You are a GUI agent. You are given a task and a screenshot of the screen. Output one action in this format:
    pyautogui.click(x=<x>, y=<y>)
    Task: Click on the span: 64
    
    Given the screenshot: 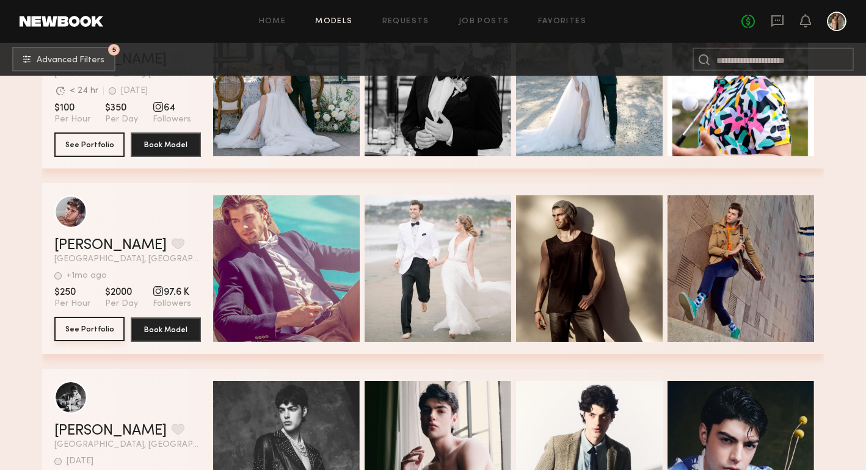 What is the action you would take?
    pyautogui.click(x=172, y=108)
    